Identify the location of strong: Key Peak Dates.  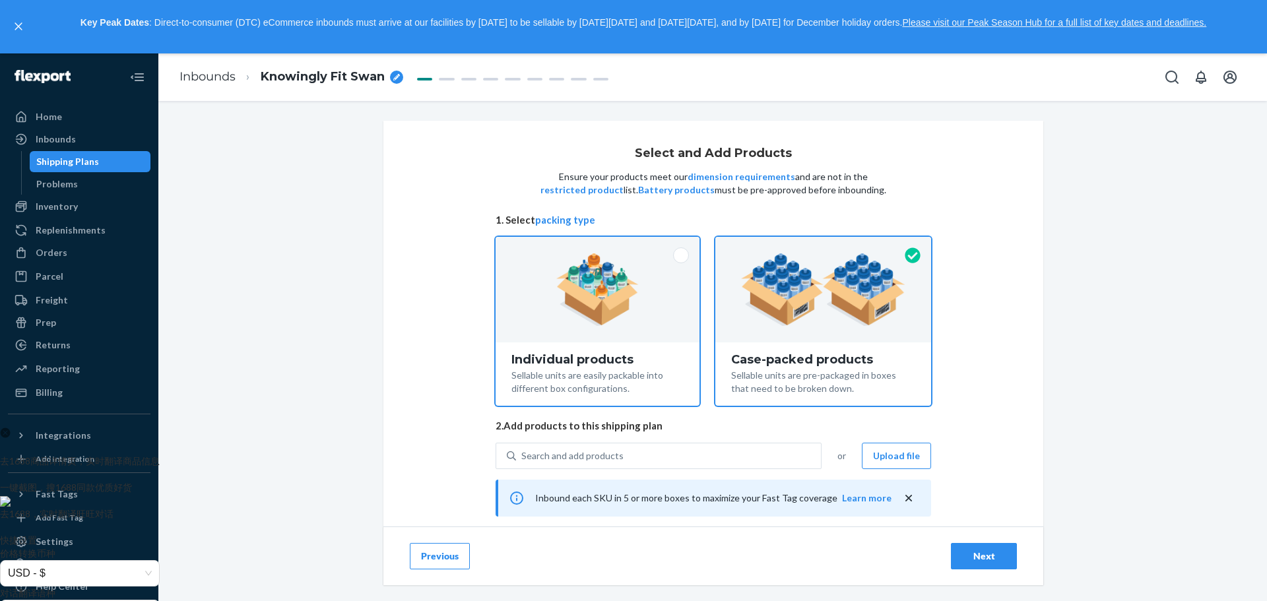
(115, 22).